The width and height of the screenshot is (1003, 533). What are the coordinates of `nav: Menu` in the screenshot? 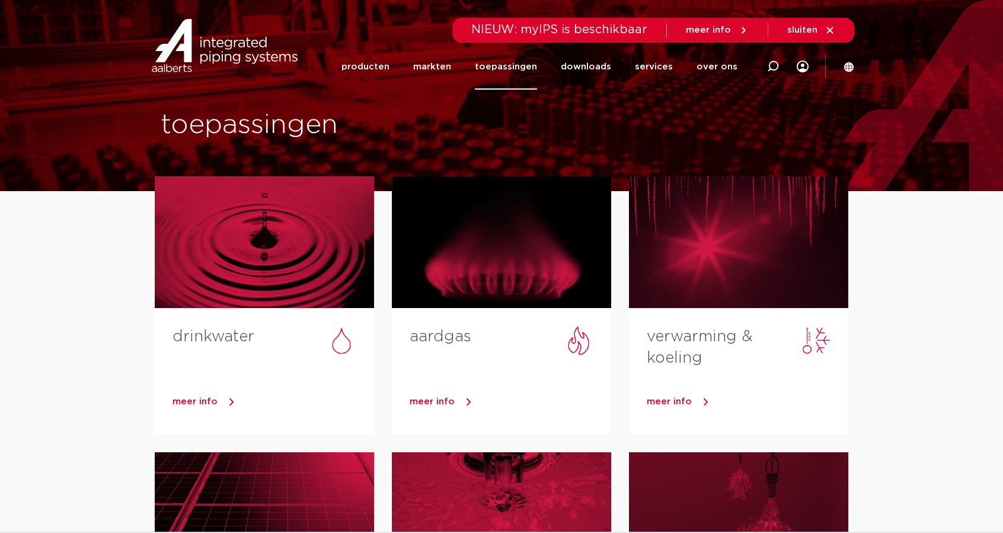 It's located at (540, 66).